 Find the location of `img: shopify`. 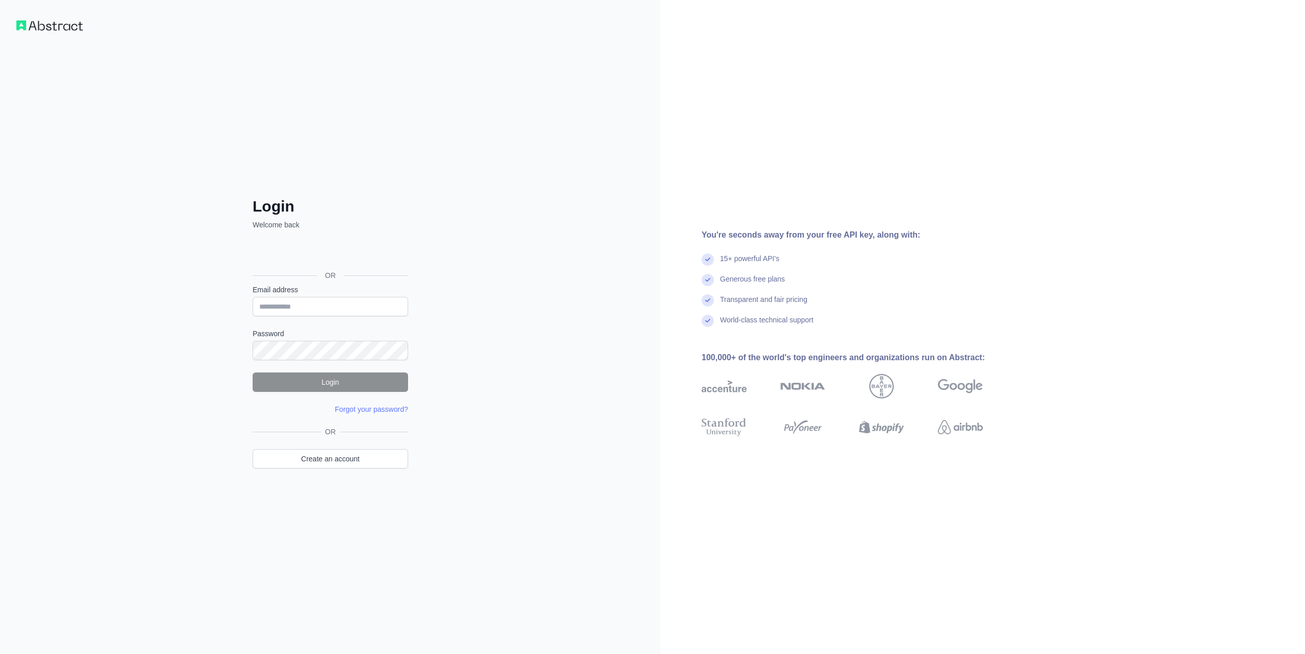

img: shopify is located at coordinates (881, 427).